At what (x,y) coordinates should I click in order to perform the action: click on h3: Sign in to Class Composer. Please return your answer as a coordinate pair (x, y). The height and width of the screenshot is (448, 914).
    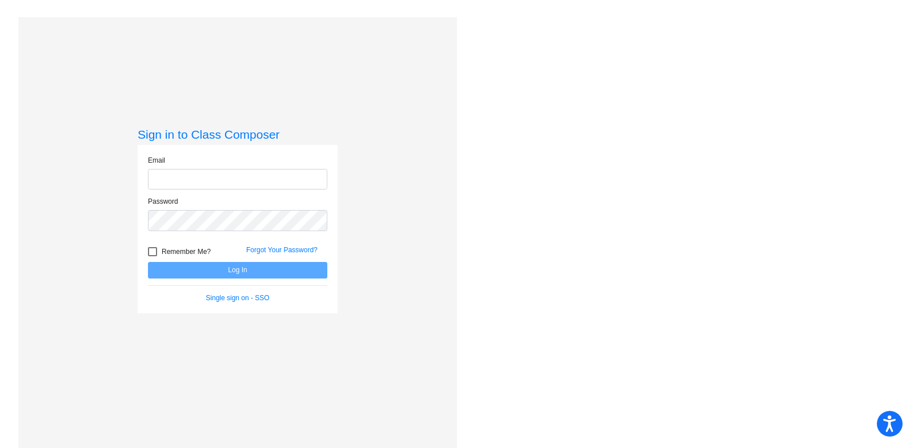
    Looking at the image, I should click on (238, 134).